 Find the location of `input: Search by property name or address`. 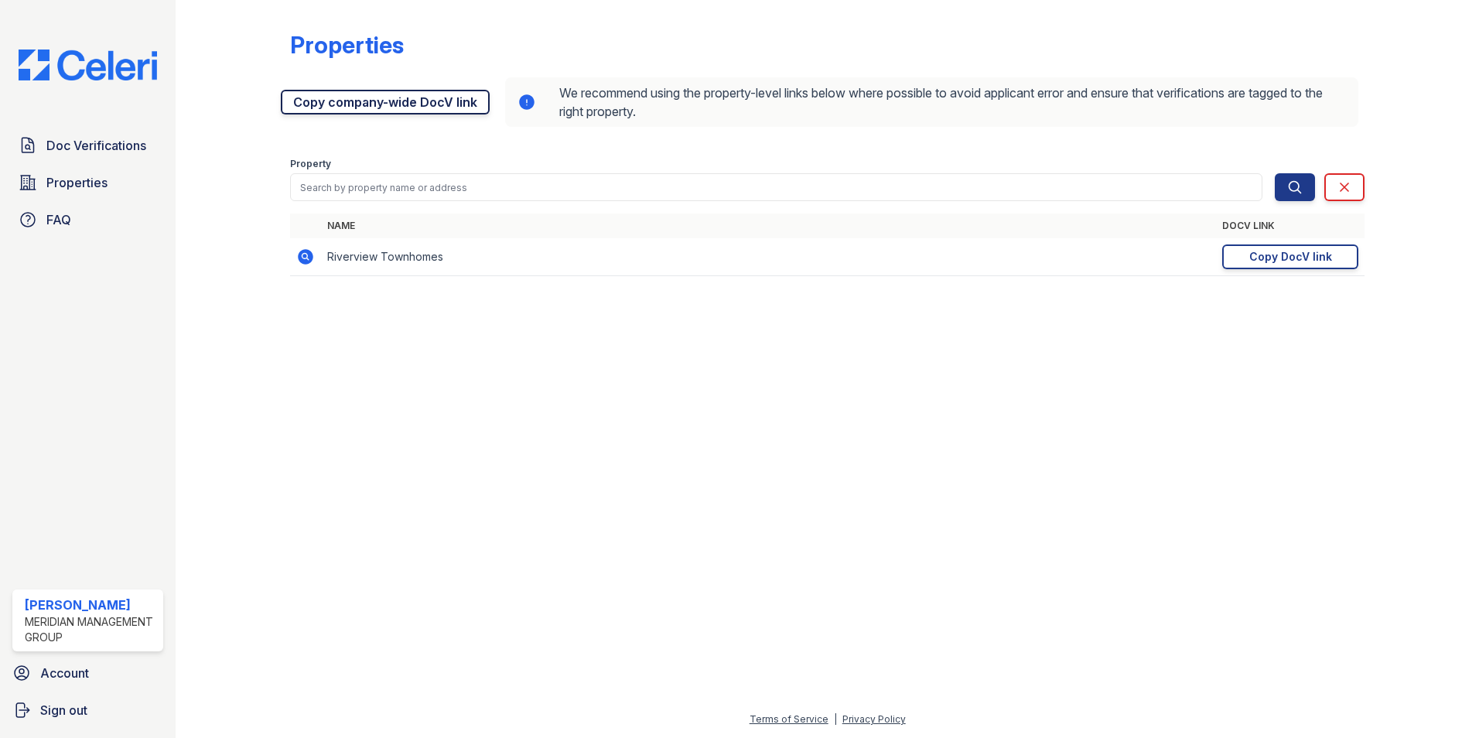

input: Search by property name or address is located at coordinates (776, 187).